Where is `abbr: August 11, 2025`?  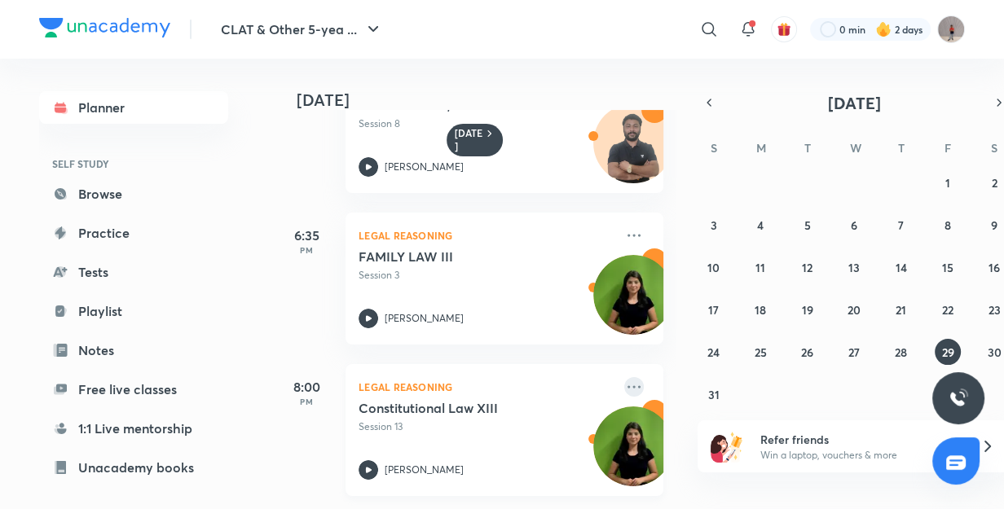 abbr: August 11, 2025 is located at coordinates (760, 267).